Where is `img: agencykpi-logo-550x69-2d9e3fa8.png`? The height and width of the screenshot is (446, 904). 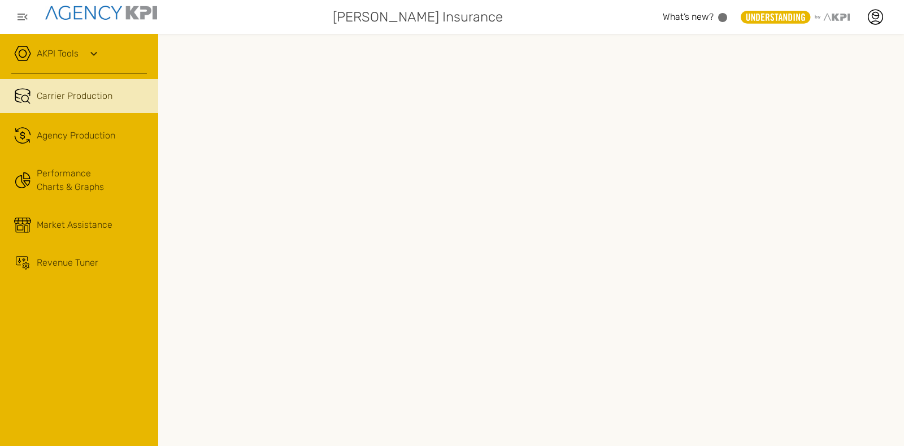
img: agencykpi-logo-550x69-2d9e3fa8.png is located at coordinates (101, 12).